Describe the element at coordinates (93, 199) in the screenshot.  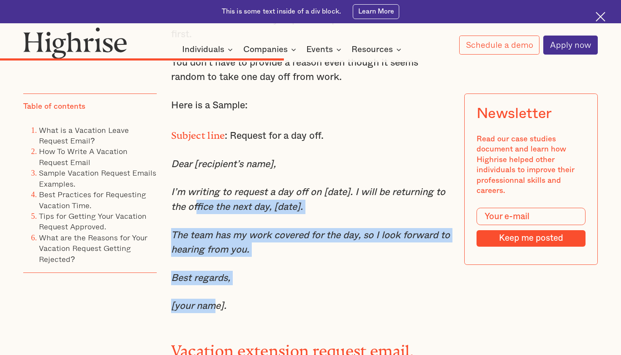
I see `a: Best Practices for Requesting Vacation Time.` at that location.